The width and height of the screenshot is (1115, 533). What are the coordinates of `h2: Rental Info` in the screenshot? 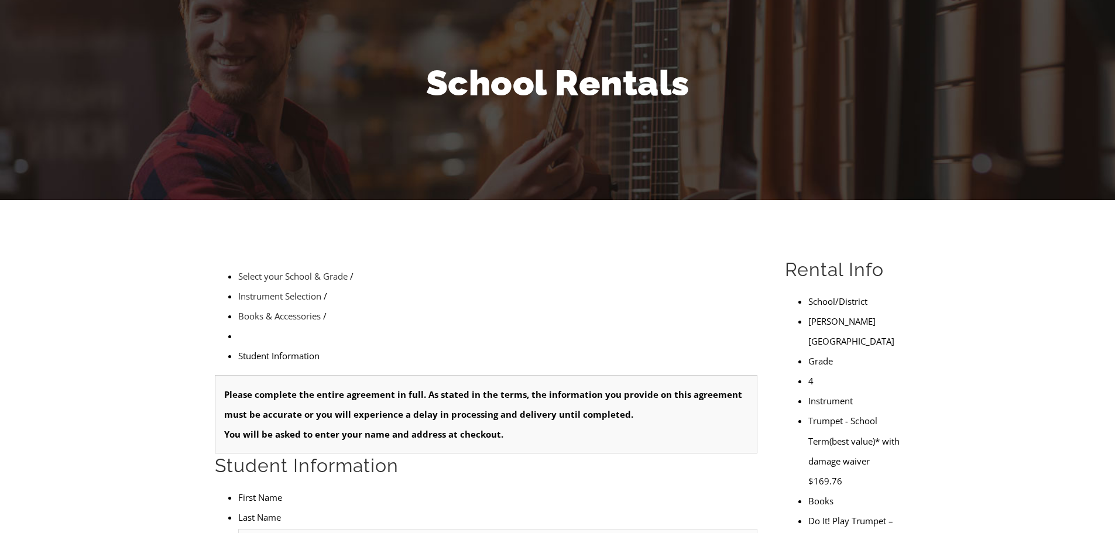 It's located at (842, 270).